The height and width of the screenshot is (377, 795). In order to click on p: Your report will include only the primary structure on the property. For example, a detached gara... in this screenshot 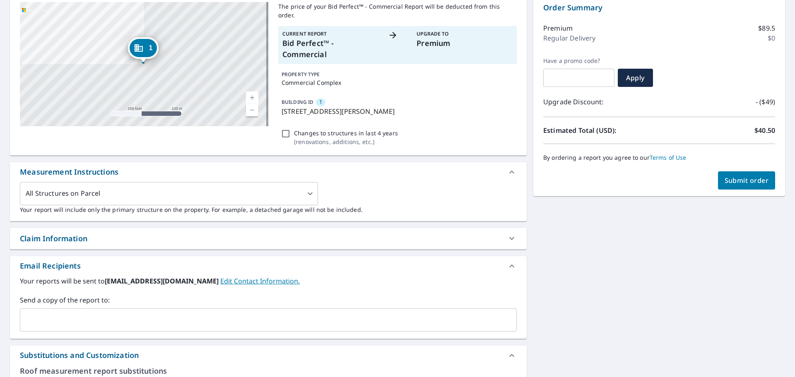, I will do `click(268, 209)`.